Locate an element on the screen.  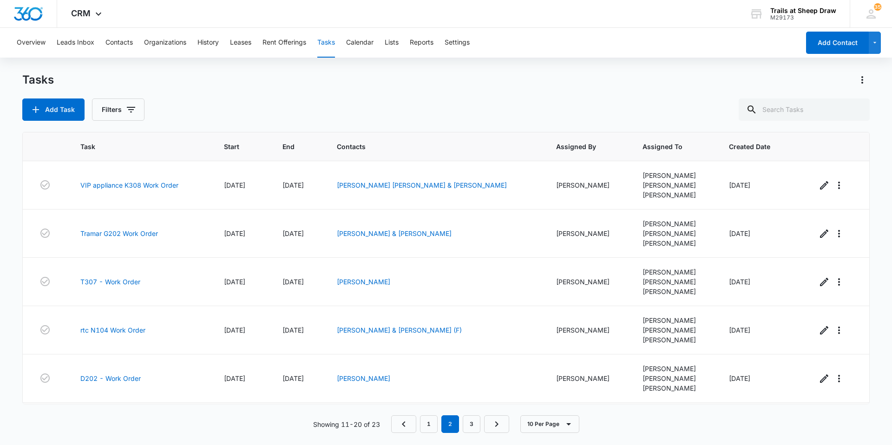
h1: Tasks is located at coordinates (38, 80).